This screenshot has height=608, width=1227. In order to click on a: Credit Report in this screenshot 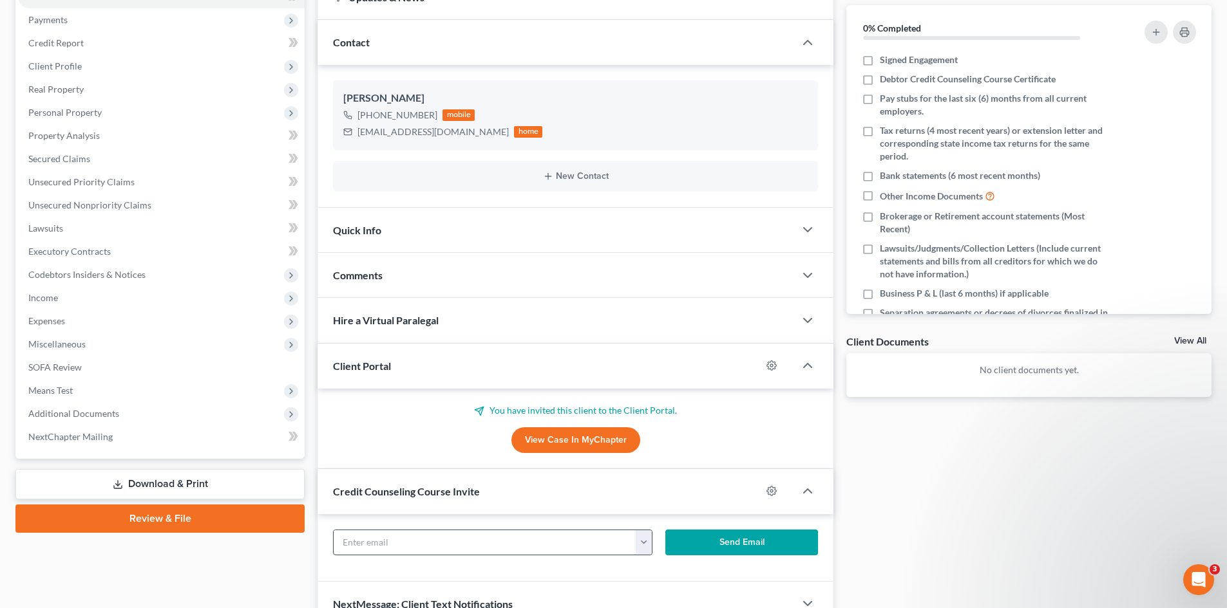, I will do `click(161, 43)`.